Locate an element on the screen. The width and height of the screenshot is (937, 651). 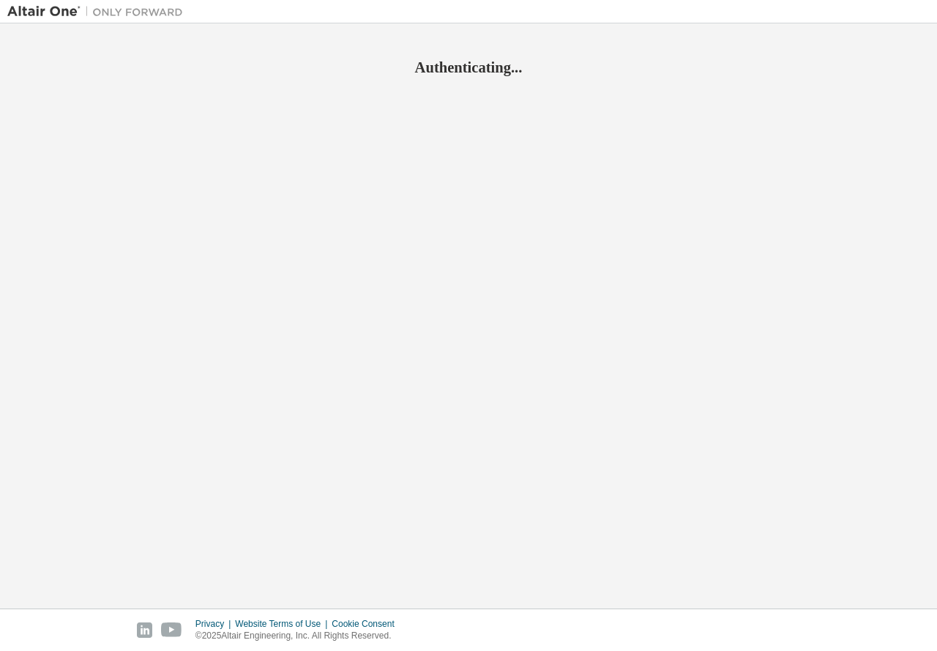
img: youtube.svg is located at coordinates (171, 629).